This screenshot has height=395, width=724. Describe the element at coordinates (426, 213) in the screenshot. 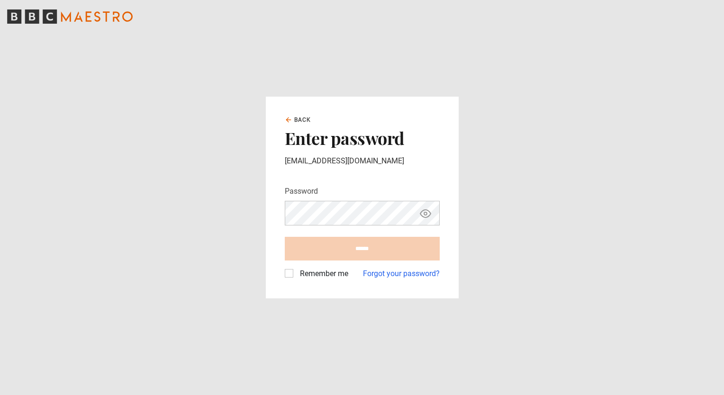

I see `button: Show password` at that location.